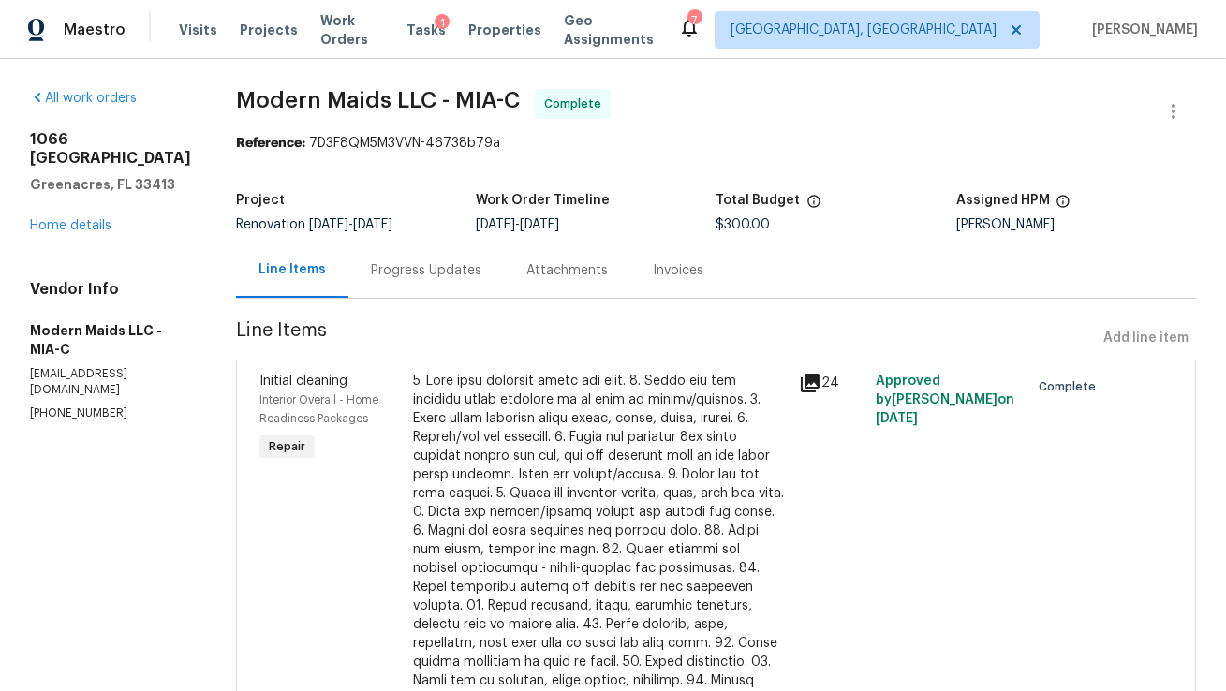 The height and width of the screenshot is (691, 1226). Describe the element at coordinates (198, 30) in the screenshot. I see `span: Visits` at that location.